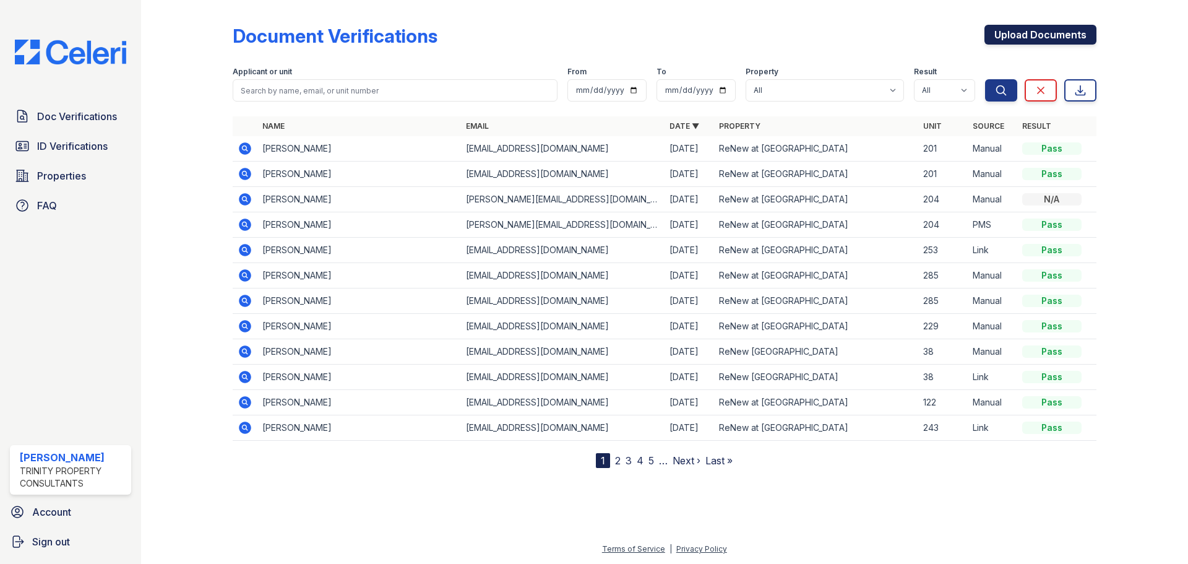 This screenshot has width=1188, height=564. Describe the element at coordinates (640, 460) in the screenshot. I see `a: 4` at that location.